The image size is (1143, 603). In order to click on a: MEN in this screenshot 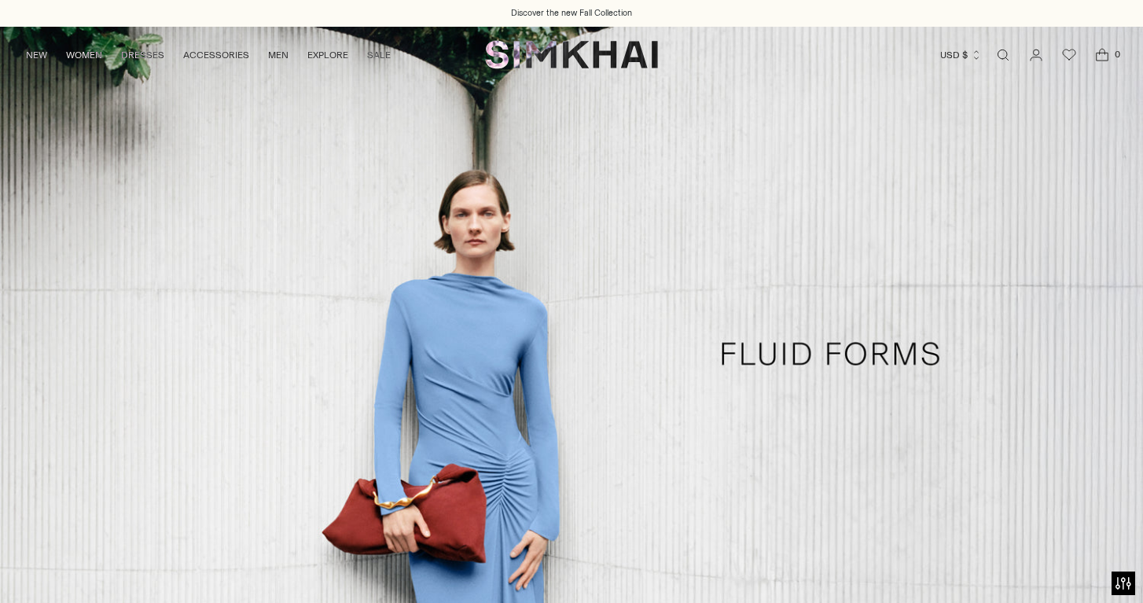, I will do `click(278, 55)`.